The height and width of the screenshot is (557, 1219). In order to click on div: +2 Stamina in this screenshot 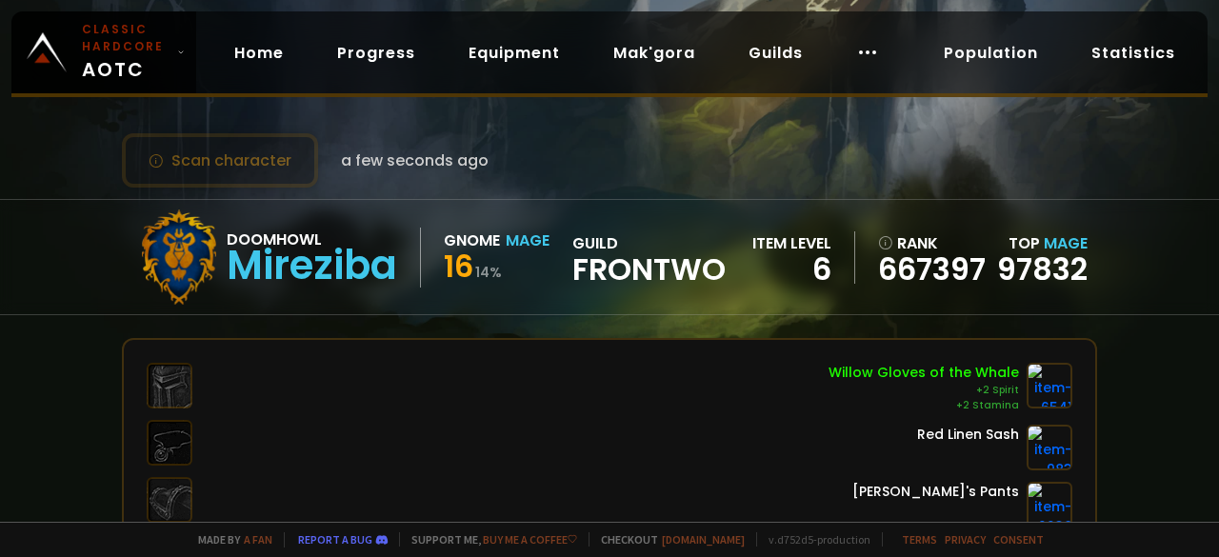, I will do `click(924, 406)`.